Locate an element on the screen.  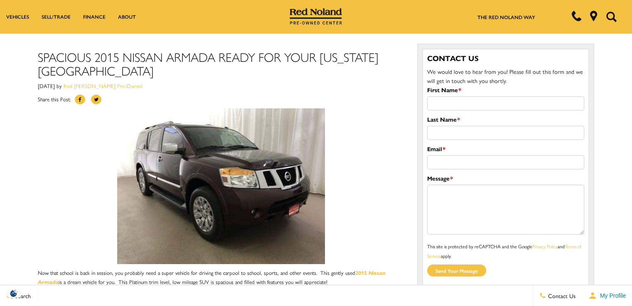
p: Now that school is back in session, you probably need a super vehicle for driving the carpool to ... is located at coordinates (221, 278).